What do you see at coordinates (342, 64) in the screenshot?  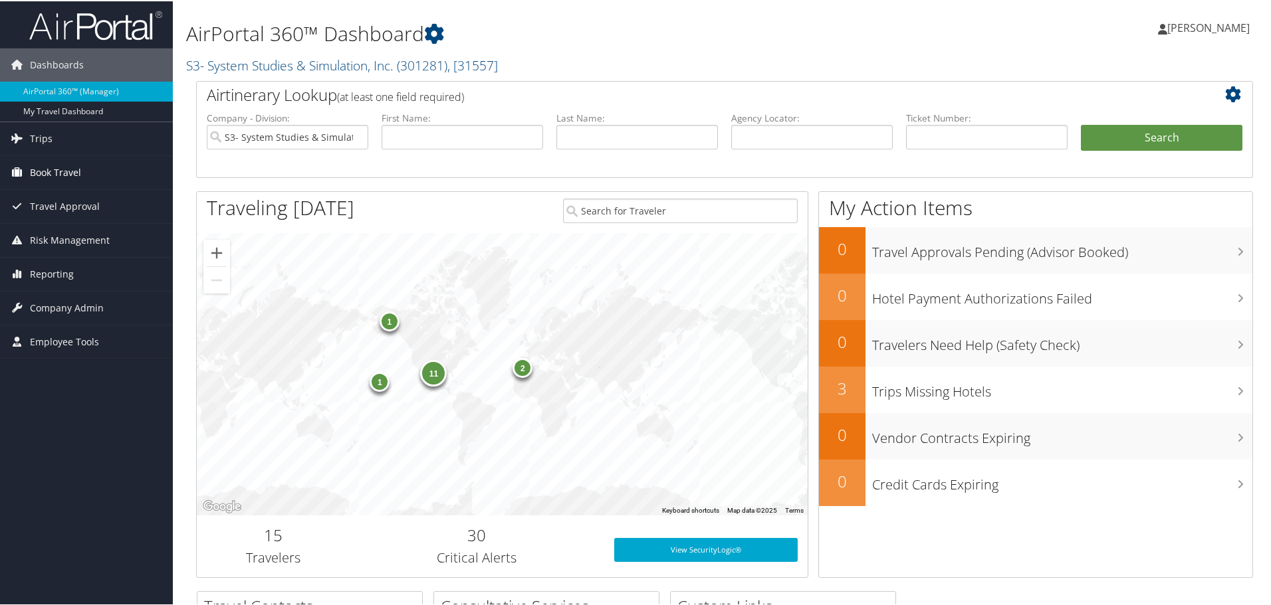 I see `a: S3- System Studies & Simulation, Inc.` at bounding box center [342, 64].